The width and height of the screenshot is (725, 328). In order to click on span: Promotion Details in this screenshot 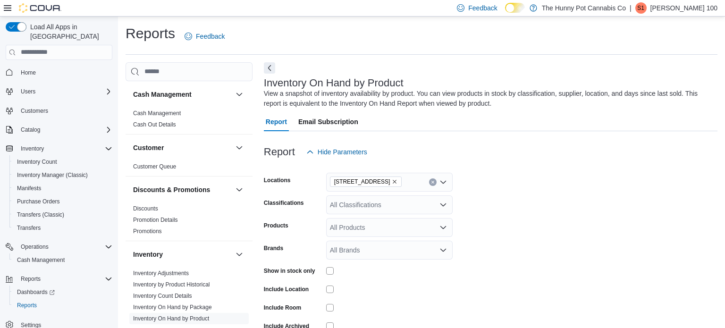, I will do `click(155, 220)`.